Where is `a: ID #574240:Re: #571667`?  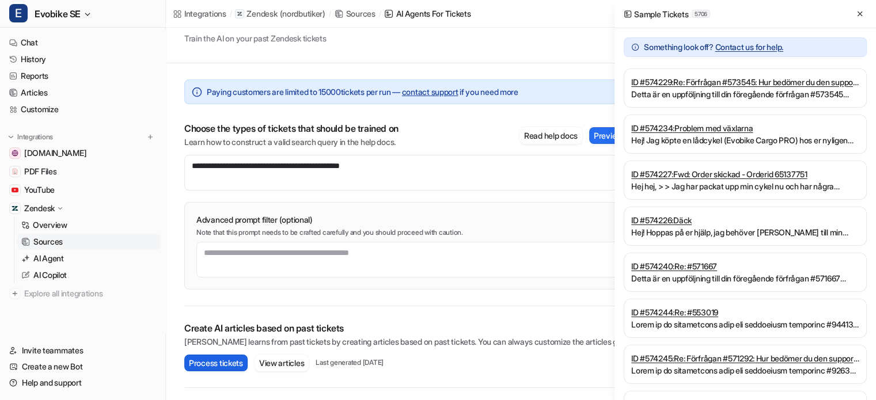
a: ID #574240:Re: #571667 is located at coordinates (745, 266).